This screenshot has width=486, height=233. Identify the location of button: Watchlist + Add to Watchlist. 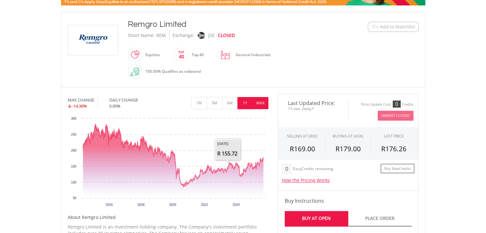
(393, 27).